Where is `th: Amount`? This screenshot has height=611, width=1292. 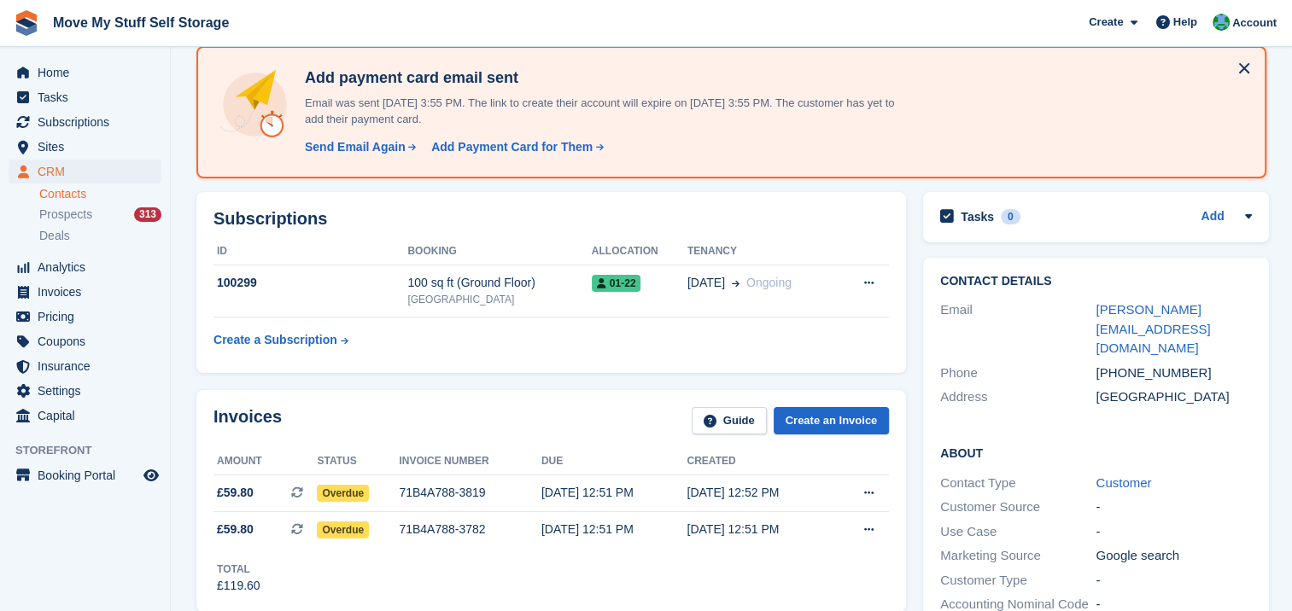 th: Amount is located at coordinates (265, 462).